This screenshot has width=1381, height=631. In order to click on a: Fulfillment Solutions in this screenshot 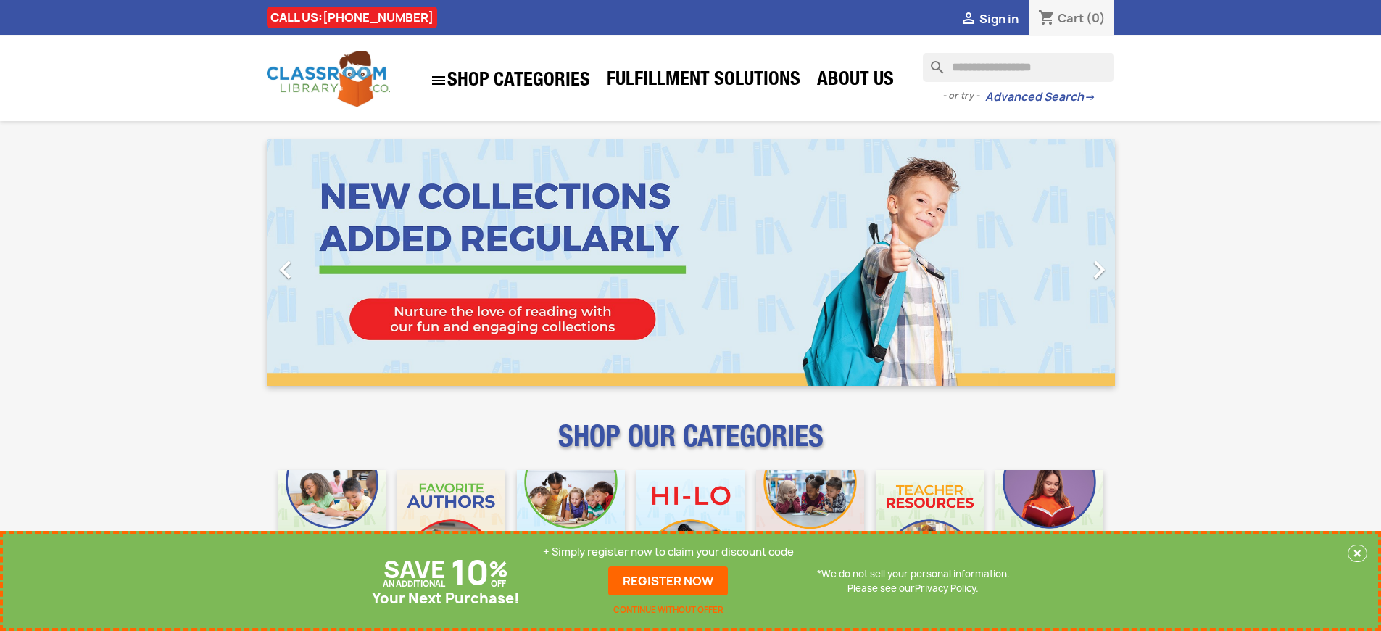, I will do `click(703, 81)`.